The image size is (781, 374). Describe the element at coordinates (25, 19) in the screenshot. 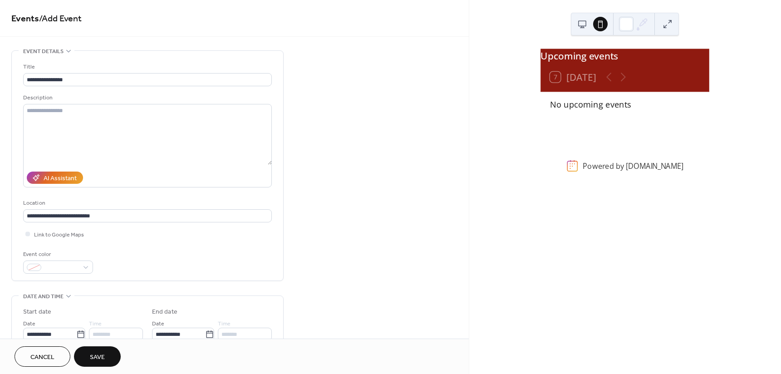

I see `a: Events` at that location.